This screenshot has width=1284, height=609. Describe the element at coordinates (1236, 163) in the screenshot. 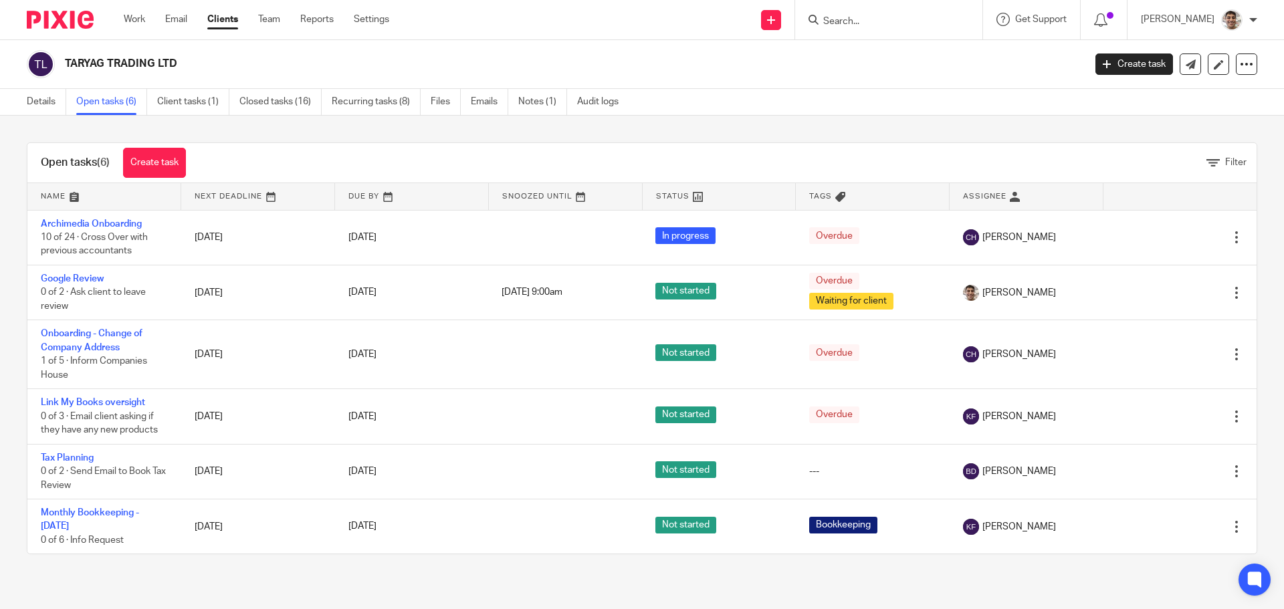

I see `span: Filter` at that location.